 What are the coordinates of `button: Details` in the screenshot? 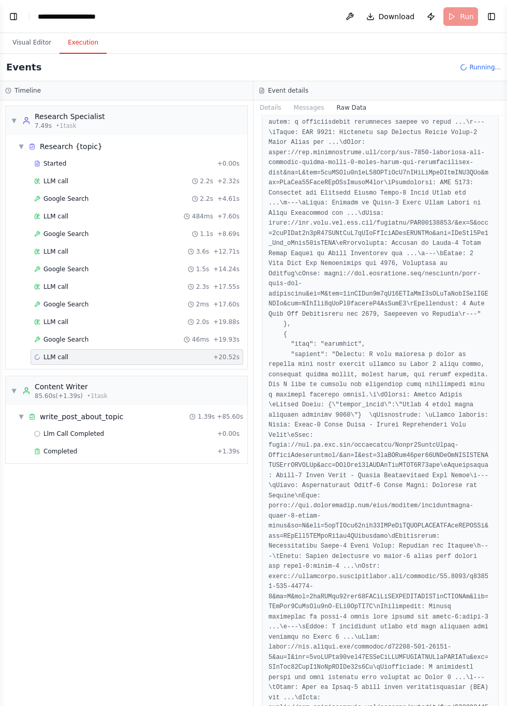 It's located at (271, 108).